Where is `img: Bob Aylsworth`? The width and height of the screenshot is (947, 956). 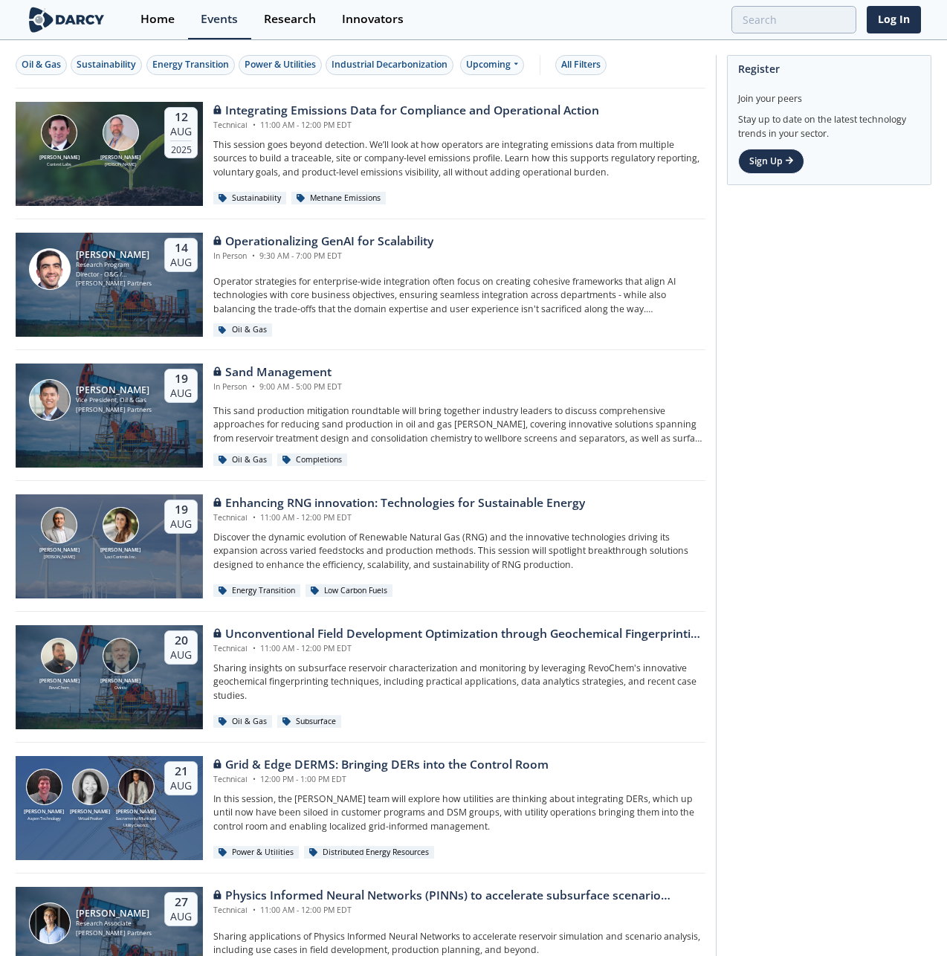
img: Bob Aylsworth is located at coordinates (59, 655).